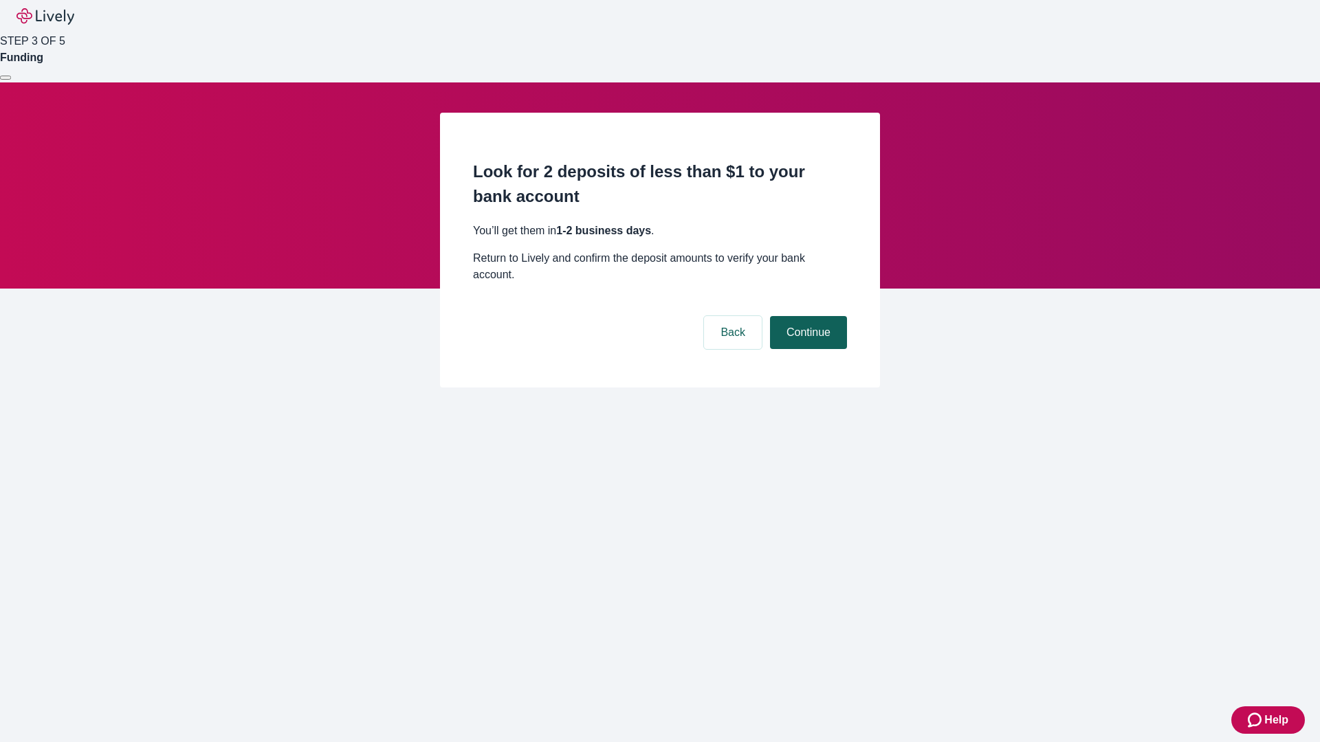  Describe the element at coordinates (1267, 720) in the screenshot. I see `button: Zendesk support iconHelp` at that location.